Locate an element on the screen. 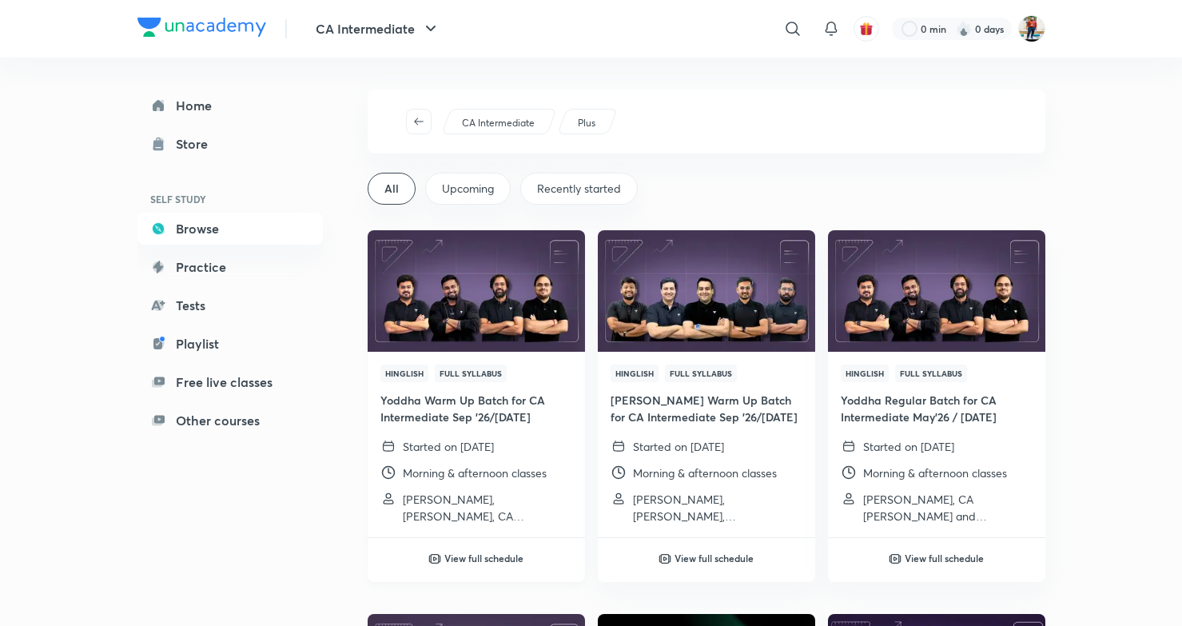  a: Plus is located at coordinates (586, 123).